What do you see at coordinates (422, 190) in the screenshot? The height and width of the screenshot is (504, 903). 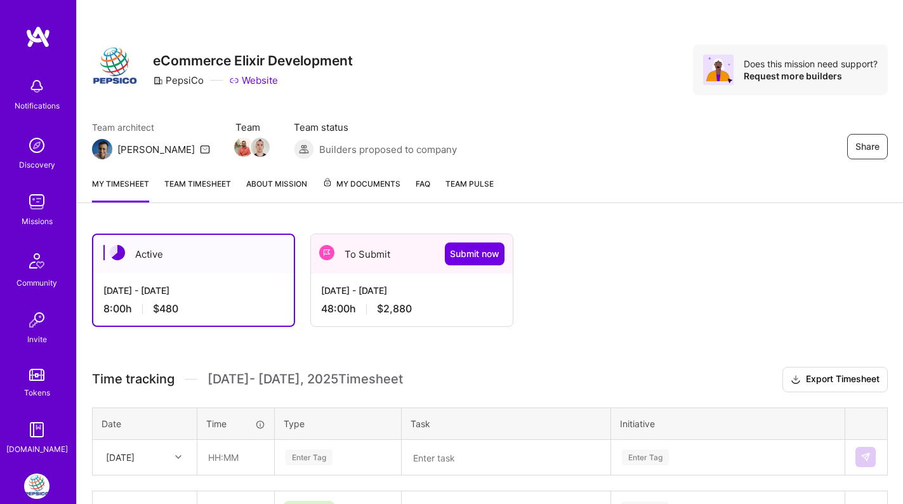 I see `a: FAQ` at bounding box center [422, 190].